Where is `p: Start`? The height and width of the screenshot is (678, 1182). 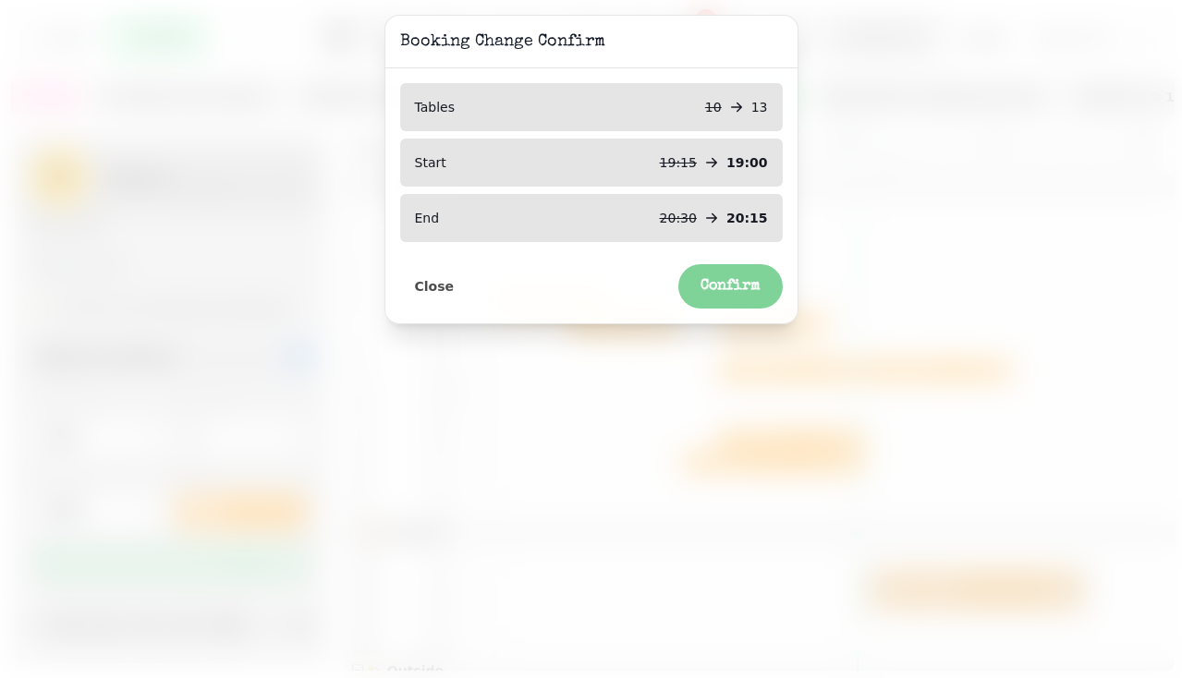 p: Start is located at coordinates (431, 163).